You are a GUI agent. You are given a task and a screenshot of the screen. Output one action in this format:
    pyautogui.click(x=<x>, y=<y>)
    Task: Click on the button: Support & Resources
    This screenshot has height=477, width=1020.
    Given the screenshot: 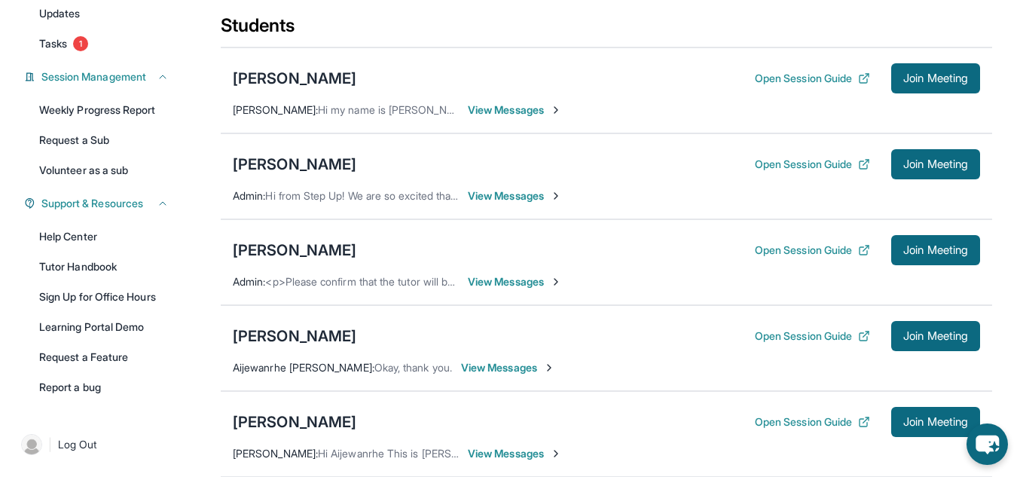 What is the action you would take?
    pyautogui.click(x=102, y=203)
    